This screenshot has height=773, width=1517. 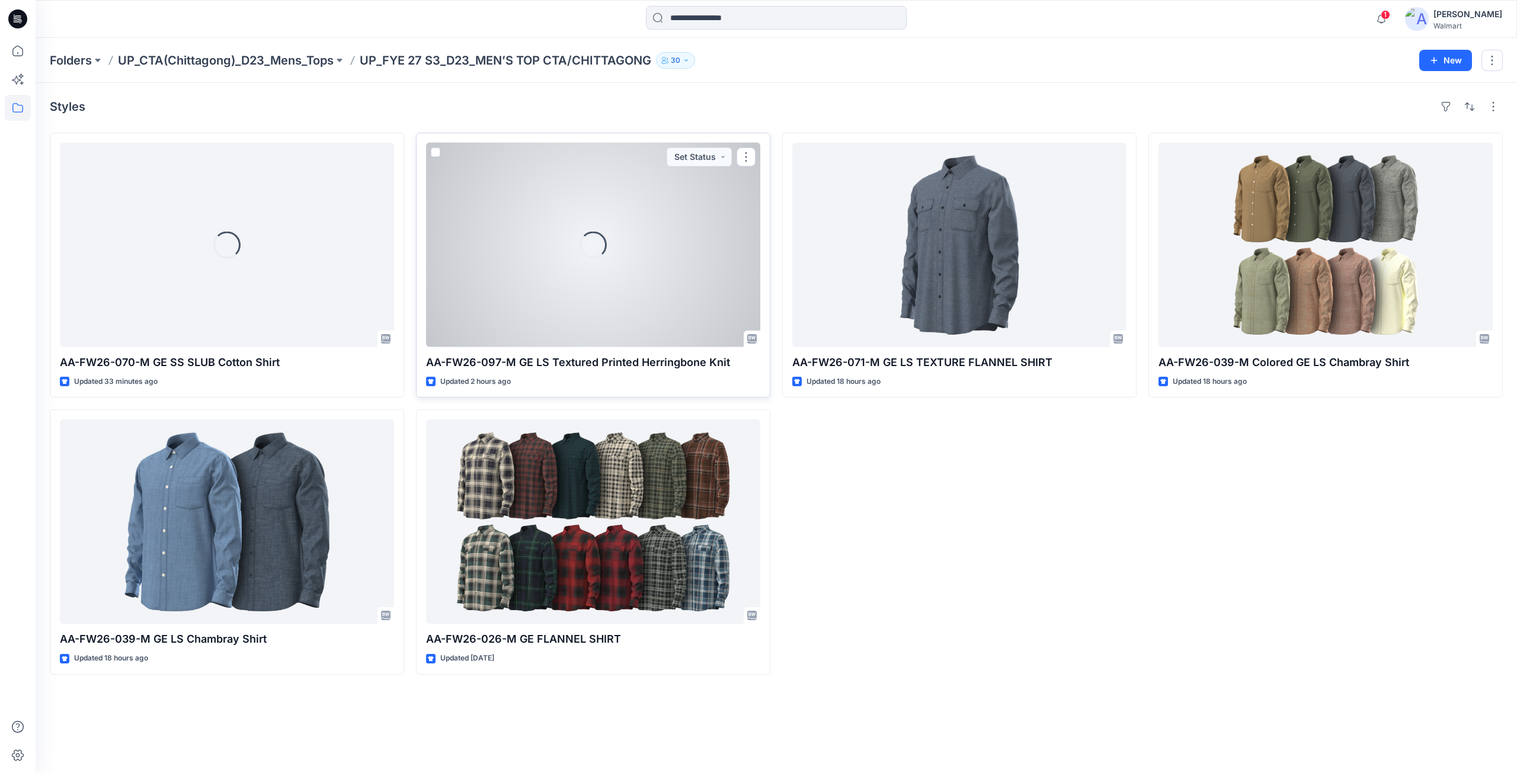 What do you see at coordinates (116, 382) in the screenshot?
I see `p: Updated 33 minutes ago` at bounding box center [116, 382].